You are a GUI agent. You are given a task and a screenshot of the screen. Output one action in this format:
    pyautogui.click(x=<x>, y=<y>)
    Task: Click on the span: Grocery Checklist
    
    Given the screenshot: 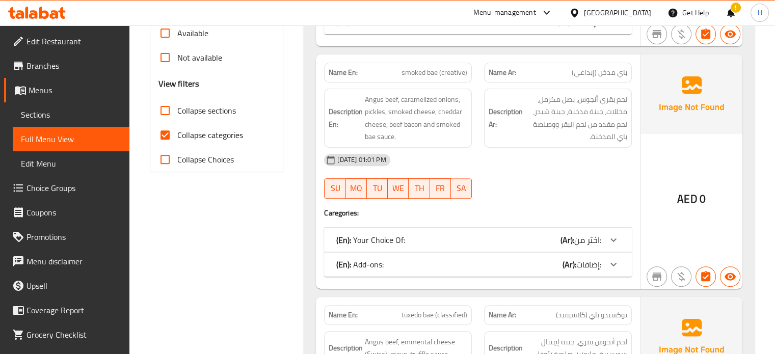 What is the action you would take?
    pyautogui.click(x=74, y=335)
    